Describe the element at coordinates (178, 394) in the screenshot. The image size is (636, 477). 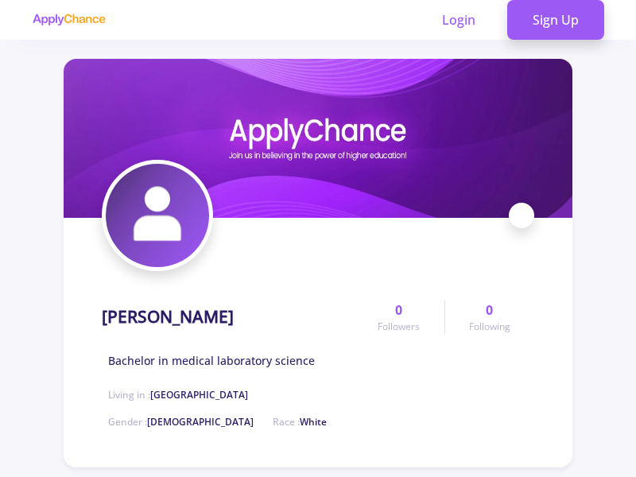
I see `span: Living in :` at that location.